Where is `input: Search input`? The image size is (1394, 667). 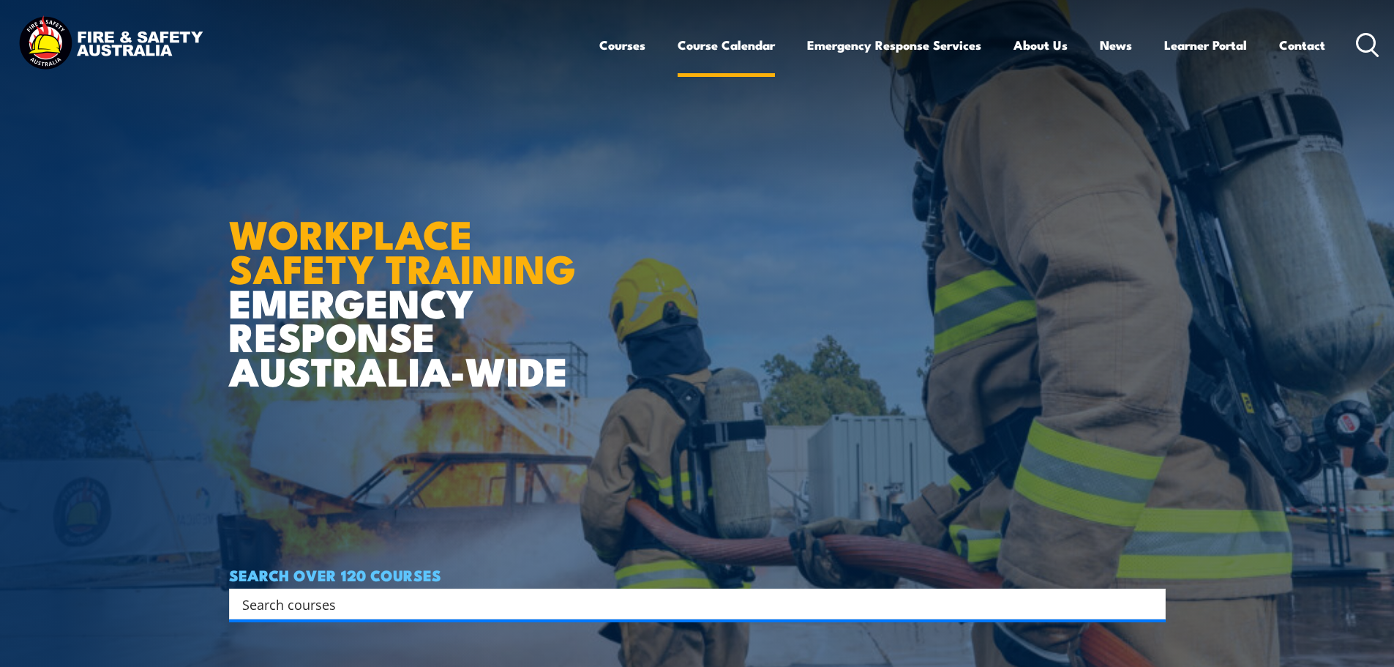 input: Search input is located at coordinates (688, 604).